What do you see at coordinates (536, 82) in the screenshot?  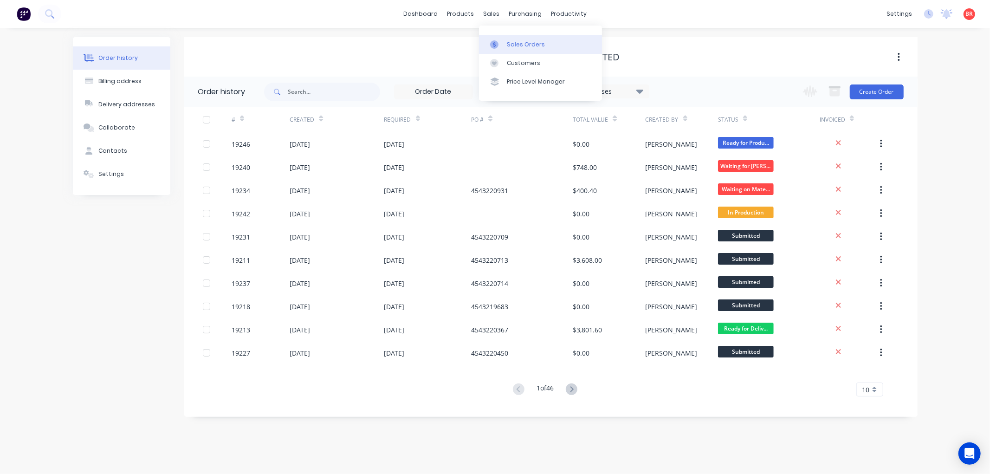 I see `div: Price Level Manager` at bounding box center [536, 82].